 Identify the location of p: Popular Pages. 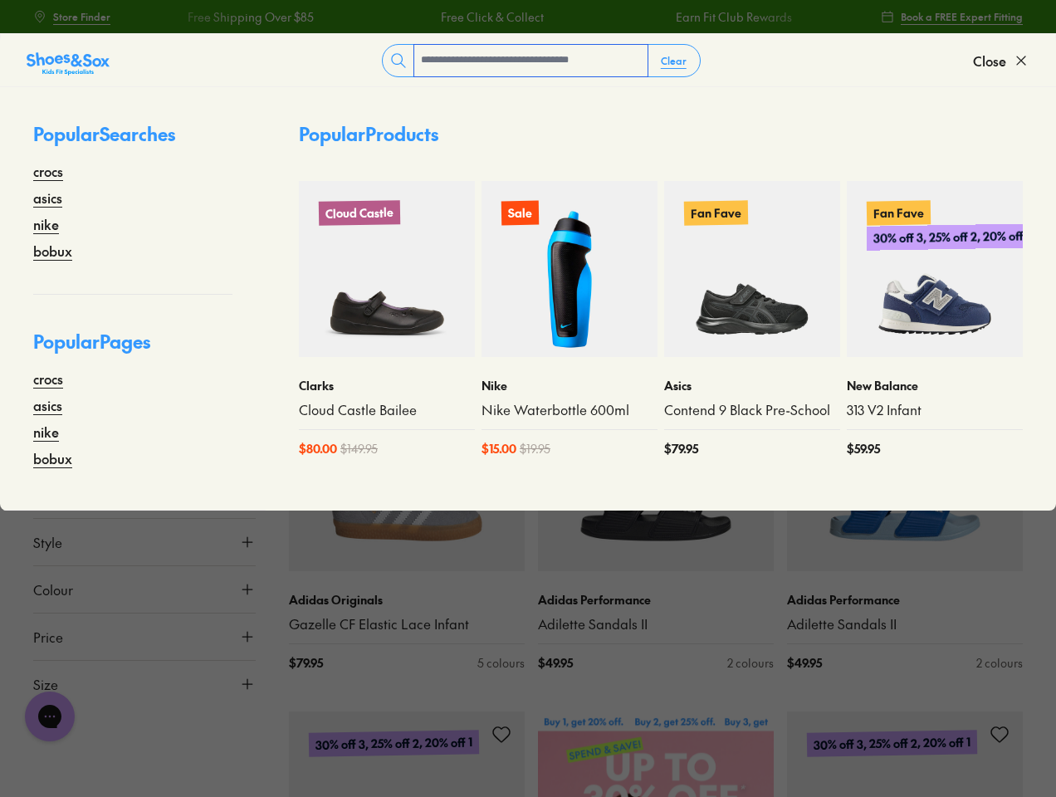
(133, 348).